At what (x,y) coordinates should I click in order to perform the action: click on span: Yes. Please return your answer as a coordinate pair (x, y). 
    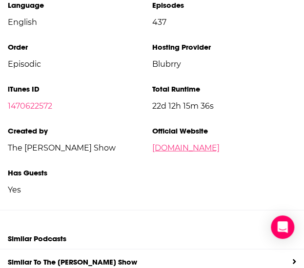
    Looking at the image, I should click on (80, 190).